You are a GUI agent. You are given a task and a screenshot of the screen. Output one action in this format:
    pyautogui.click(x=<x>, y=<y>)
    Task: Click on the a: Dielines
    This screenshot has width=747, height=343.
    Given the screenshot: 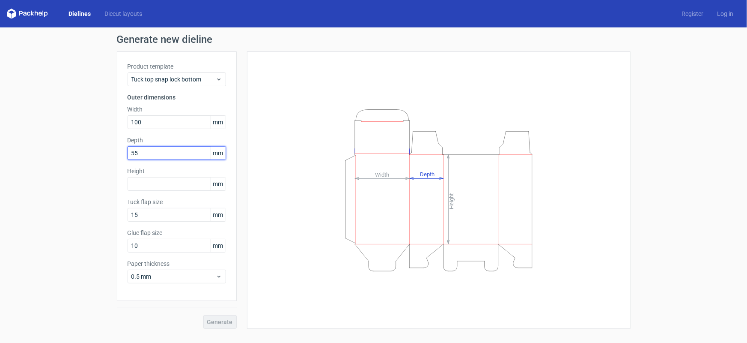 What is the action you would take?
    pyautogui.click(x=80, y=14)
    